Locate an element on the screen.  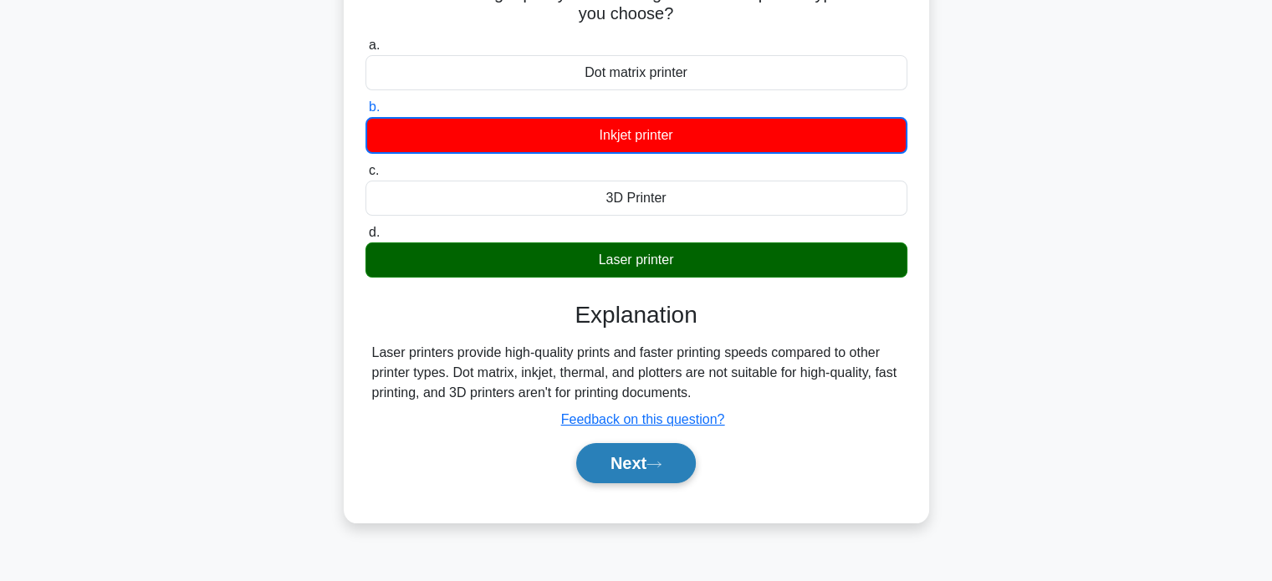
div: Inkjet printer is located at coordinates (636, 135).